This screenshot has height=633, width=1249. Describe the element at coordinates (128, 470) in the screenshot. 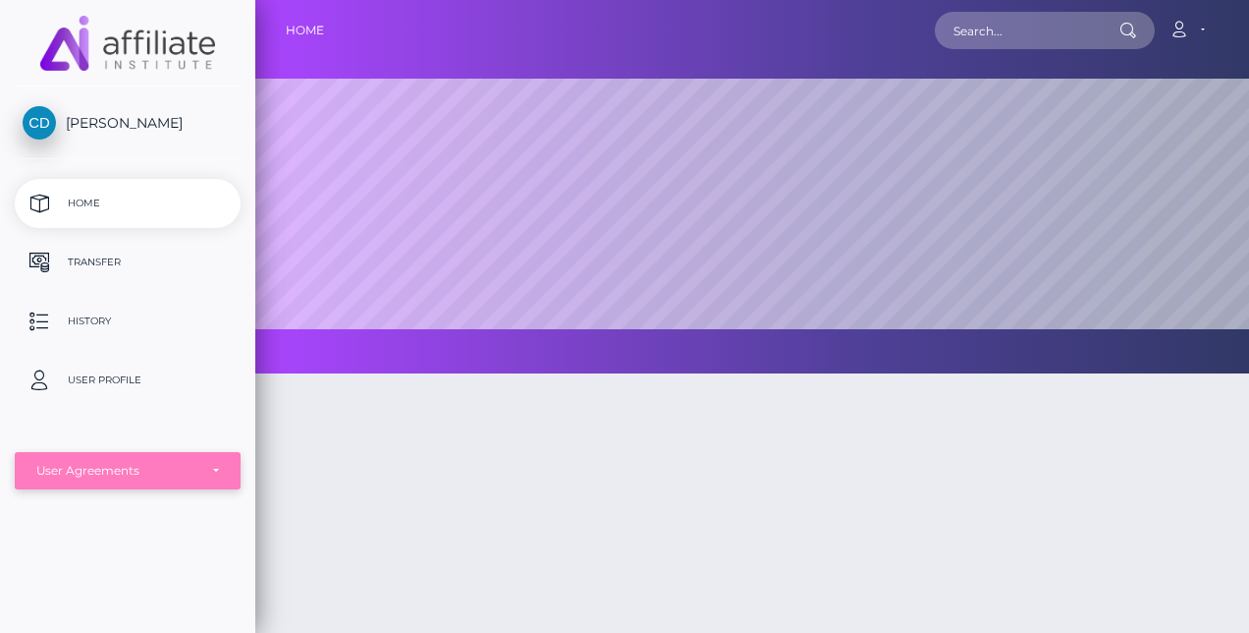

I see `button: User Agreements` at that location.